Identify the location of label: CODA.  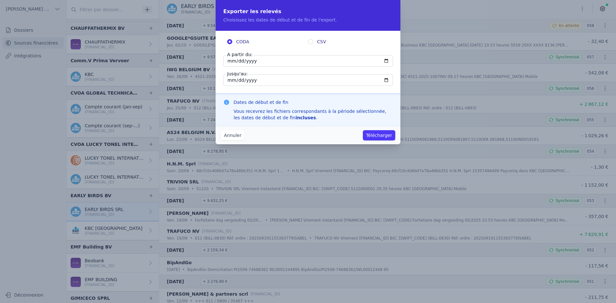
(268, 42).